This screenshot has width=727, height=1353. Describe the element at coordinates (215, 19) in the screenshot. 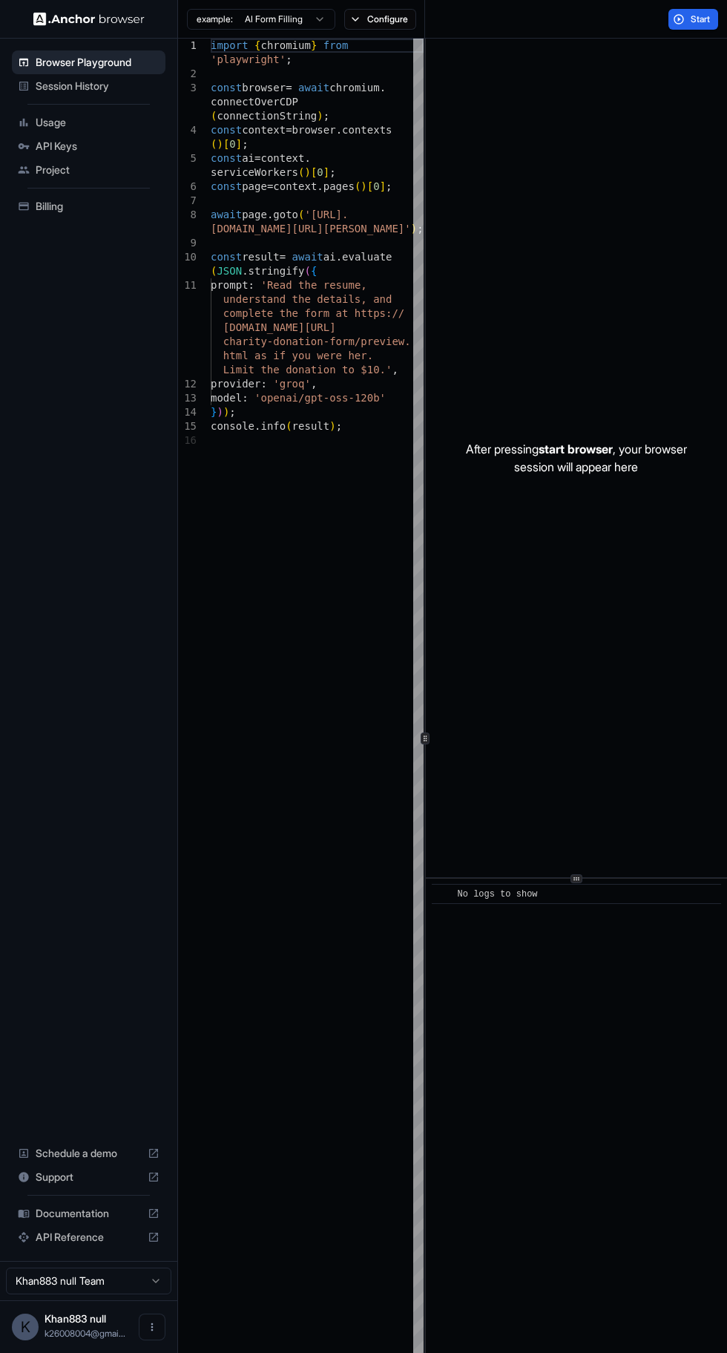

I see `span: example:` at that location.